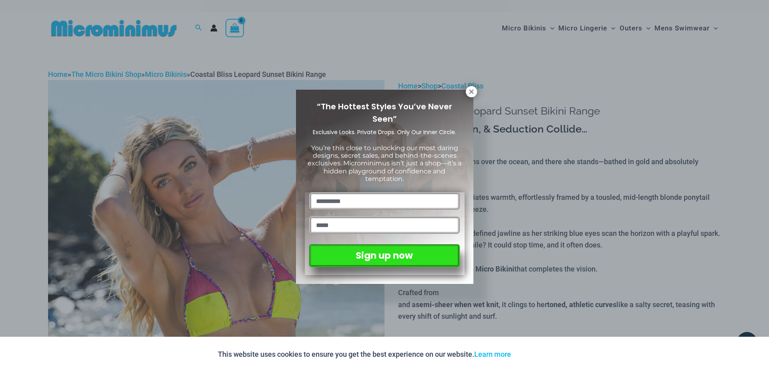  What do you see at coordinates (365, 355) in the screenshot?
I see `p: This website uses cookies to ensure you get the best experience on our website.` at bounding box center [365, 355].